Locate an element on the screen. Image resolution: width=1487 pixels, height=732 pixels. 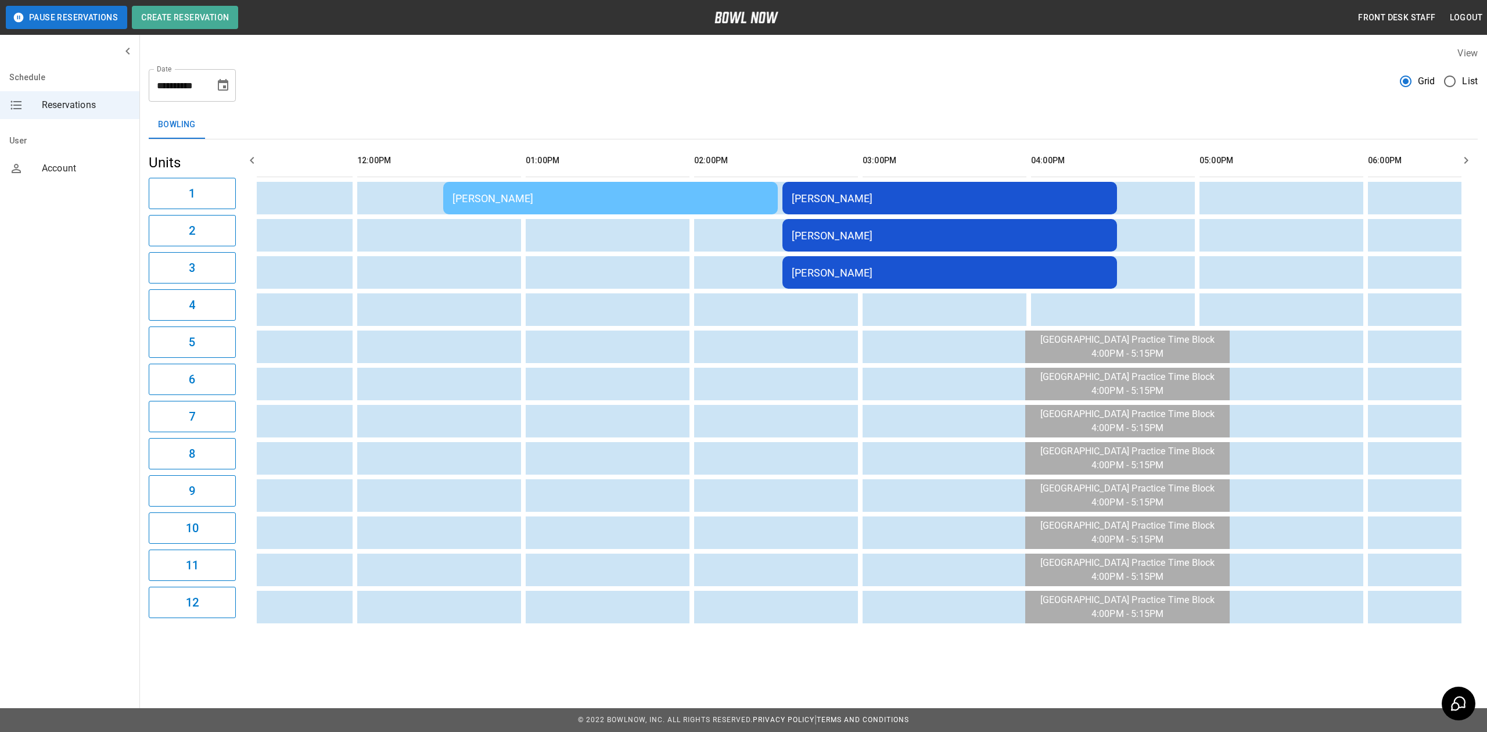
button: Bowling is located at coordinates (177, 125).